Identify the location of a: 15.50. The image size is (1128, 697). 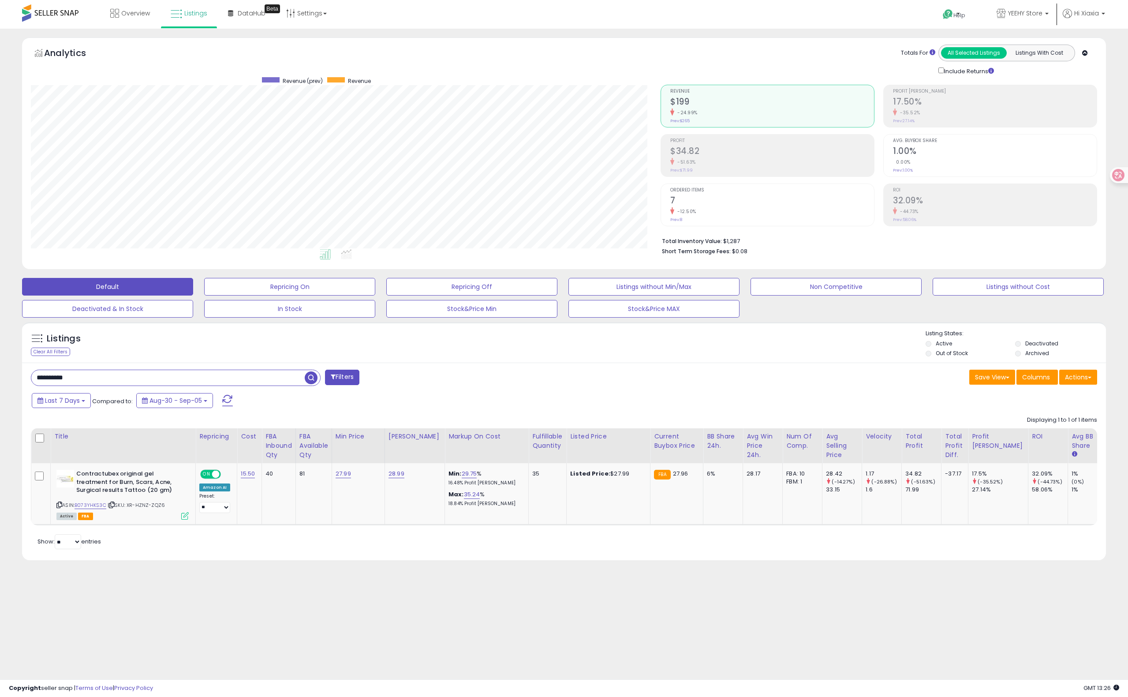
(248, 474).